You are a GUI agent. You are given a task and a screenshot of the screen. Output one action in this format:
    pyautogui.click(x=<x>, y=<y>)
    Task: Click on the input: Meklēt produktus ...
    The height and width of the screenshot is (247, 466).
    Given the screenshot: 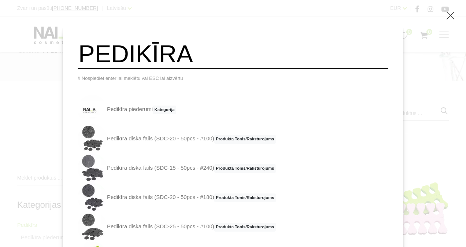 What is the action you would take?
    pyautogui.click(x=233, y=54)
    